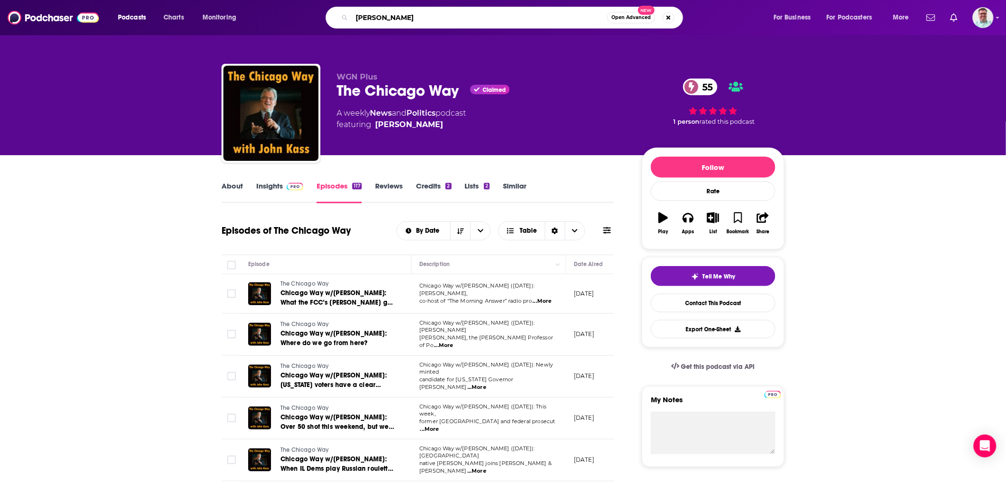  Describe the element at coordinates (631, 18) in the screenshot. I see `button: Open AdvancedNew` at that location.